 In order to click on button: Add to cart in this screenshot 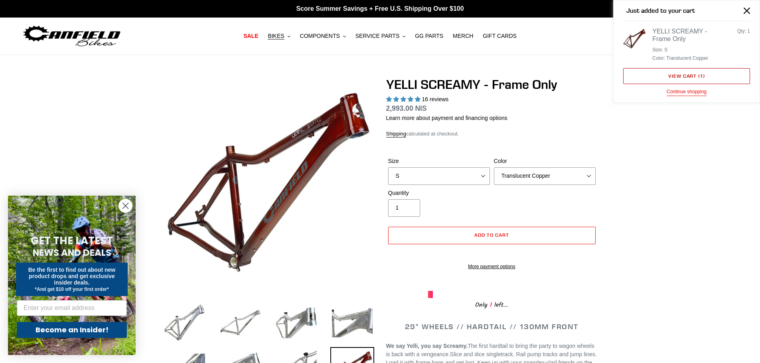, I will do `click(492, 236)`.